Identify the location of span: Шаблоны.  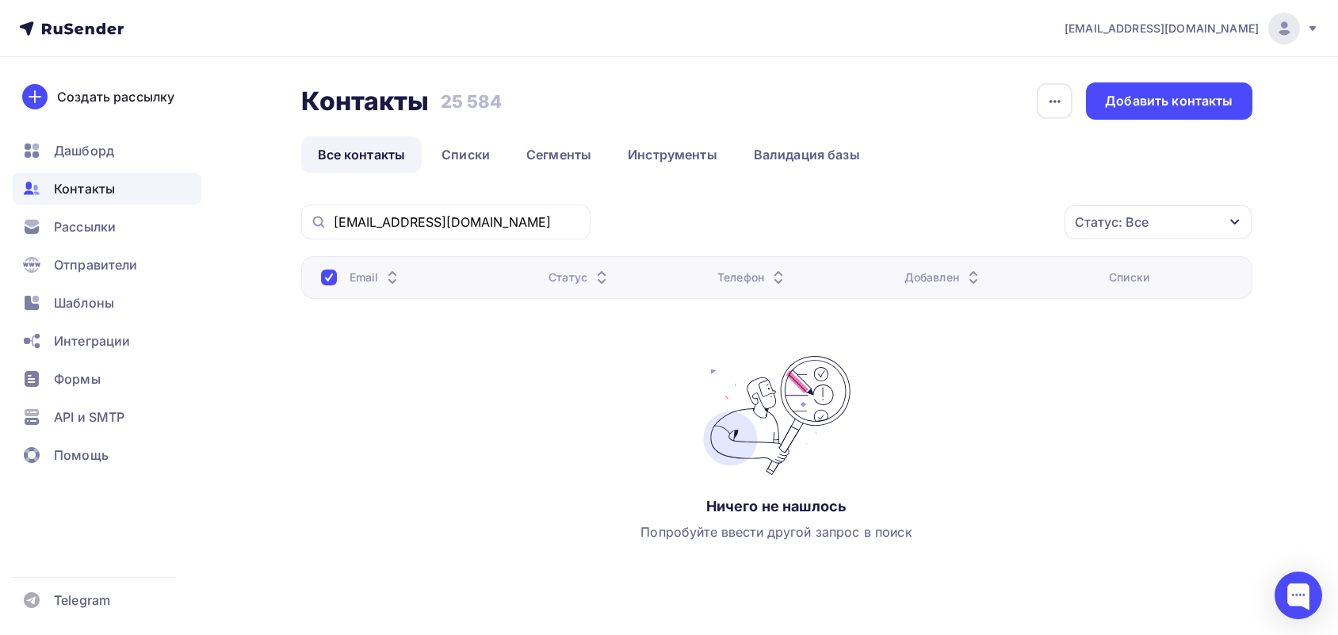
(84, 303).